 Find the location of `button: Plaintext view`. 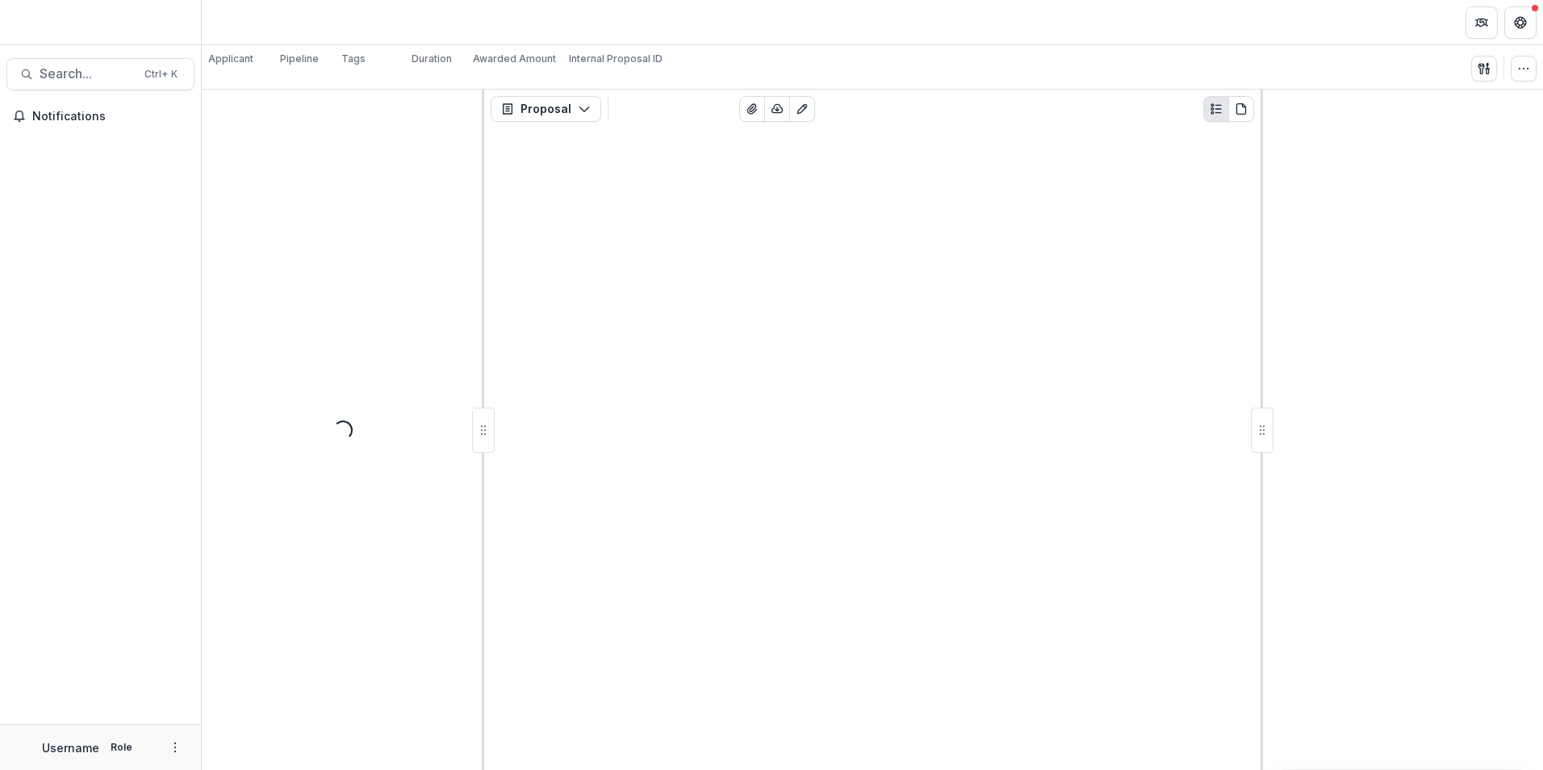

button: Plaintext view is located at coordinates (1216, 109).